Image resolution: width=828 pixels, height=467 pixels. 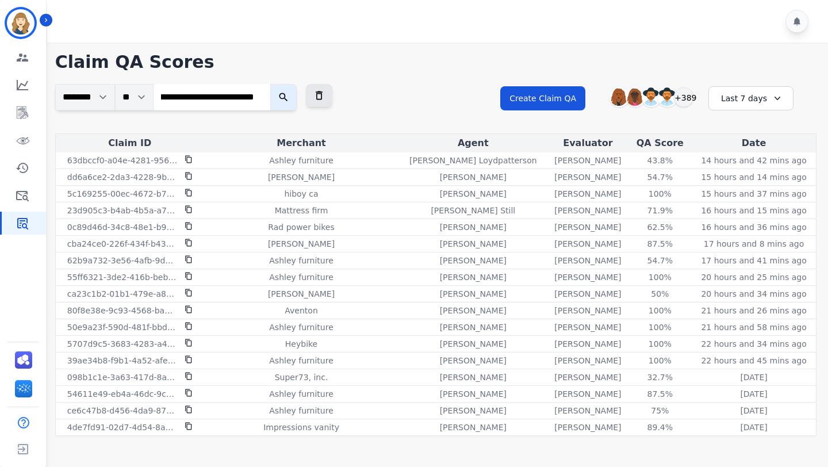 I want to click on h1: Claim QA Scores, so click(x=436, y=62).